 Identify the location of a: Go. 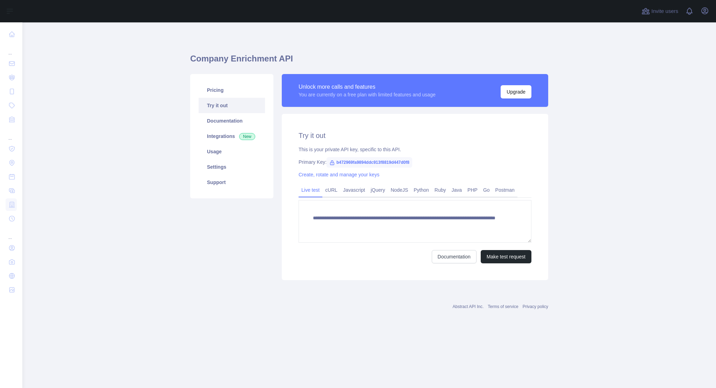
(486, 190).